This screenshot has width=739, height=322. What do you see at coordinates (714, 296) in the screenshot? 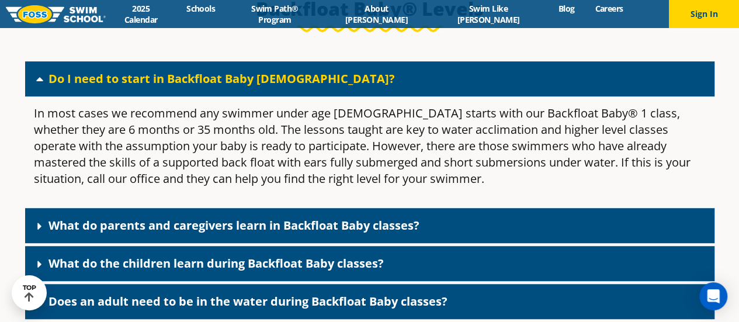
I see `div: Open Intercom Messenger` at bounding box center [714, 296].